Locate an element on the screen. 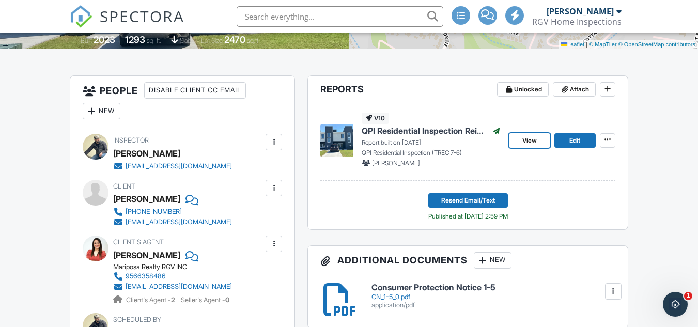  h3: People is located at coordinates (182, 101).